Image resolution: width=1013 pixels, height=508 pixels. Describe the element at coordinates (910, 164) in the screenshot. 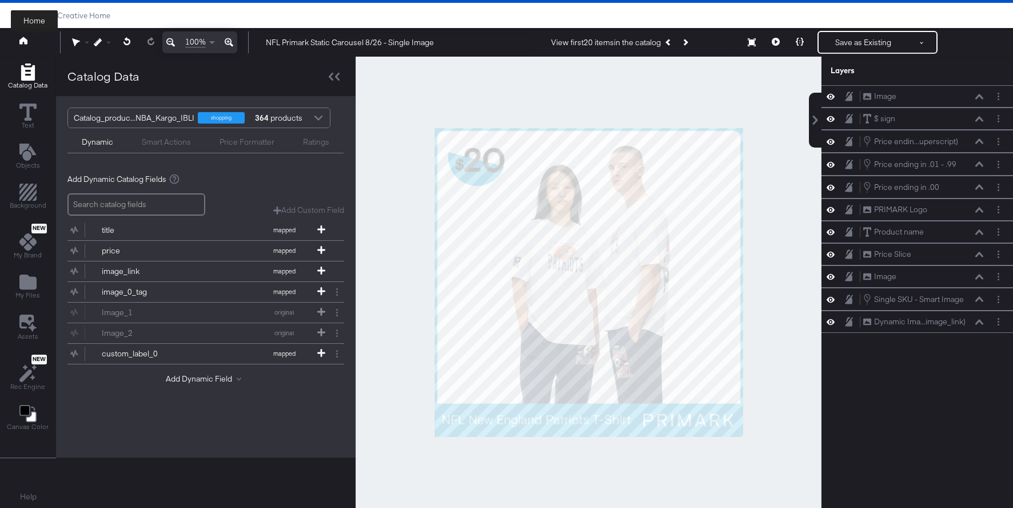

I see `button: Price ending in .01 - .99` at that location.